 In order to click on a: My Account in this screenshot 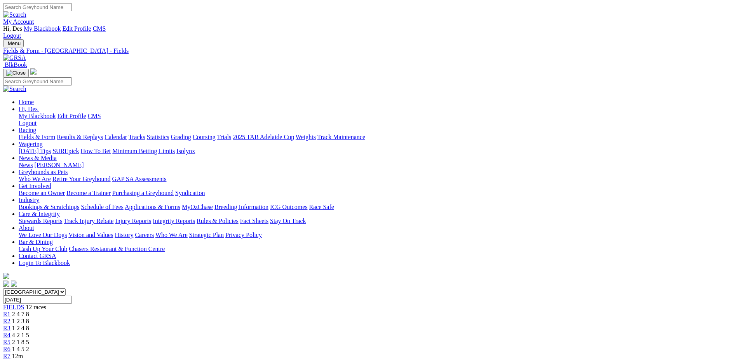, I will do `click(19, 21)`.